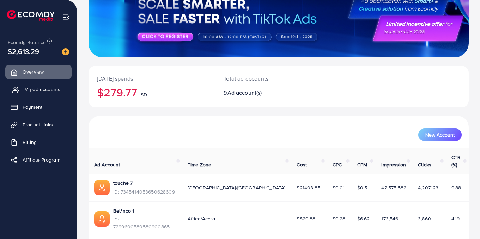 The image size is (480, 239). What do you see at coordinates (201, 219) in the screenshot?
I see `span: Africa/Accra` at bounding box center [201, 219].